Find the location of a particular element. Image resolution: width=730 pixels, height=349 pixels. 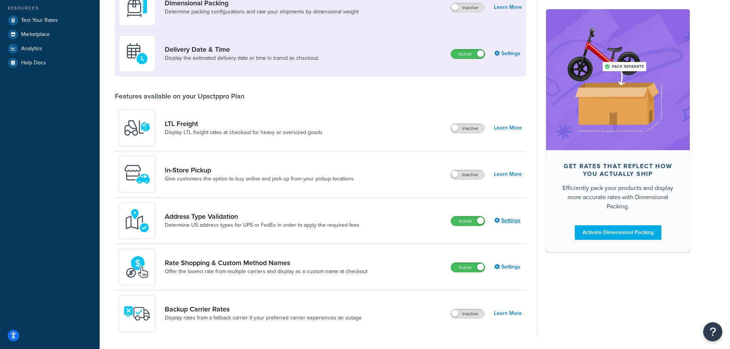

a: LTL Freight is located at coordinates (244, 124).